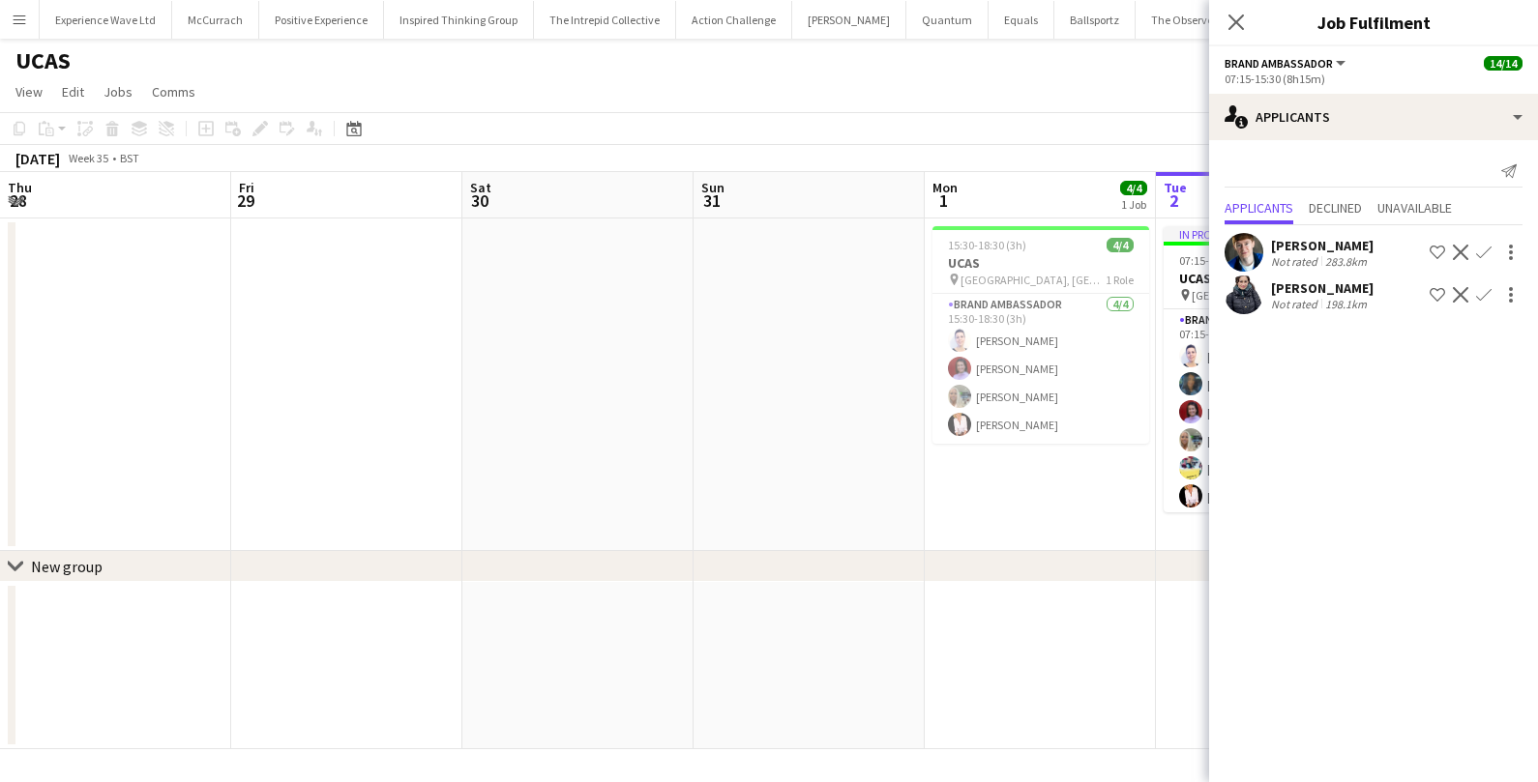 This screenshot has width=1538, height=782. What do you see at coordinates (945, 188) in the screenshot?
I see `span: Mon` at bounding box center [945, 188].